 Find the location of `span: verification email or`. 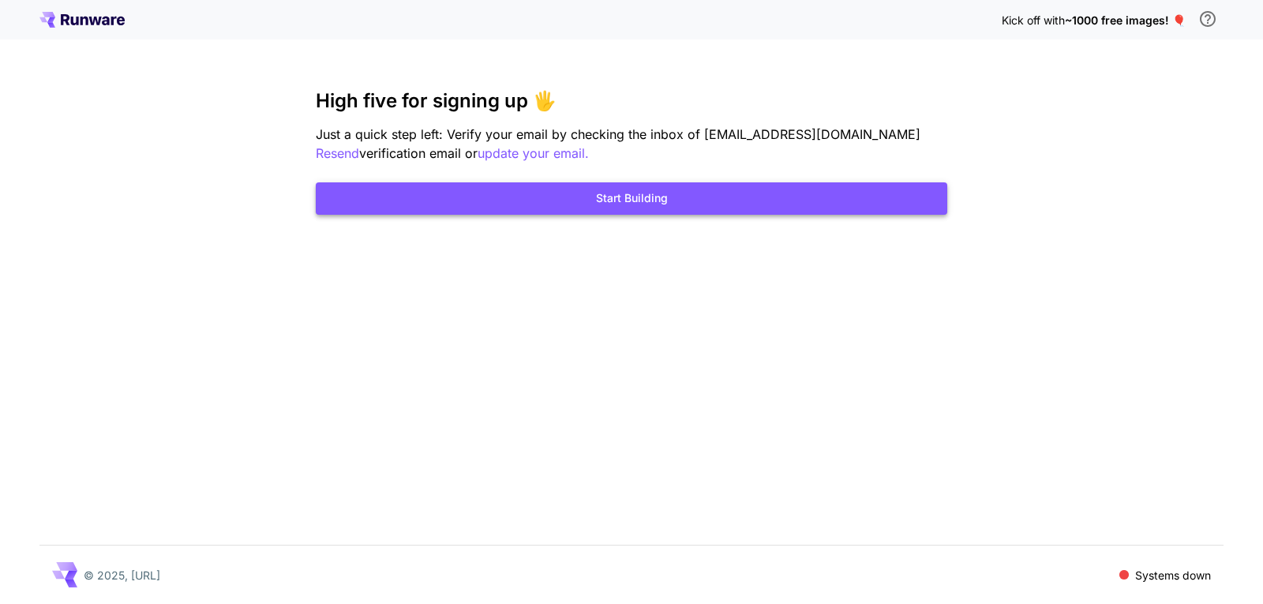

span: verification email or is located at coordinates (418, 153).